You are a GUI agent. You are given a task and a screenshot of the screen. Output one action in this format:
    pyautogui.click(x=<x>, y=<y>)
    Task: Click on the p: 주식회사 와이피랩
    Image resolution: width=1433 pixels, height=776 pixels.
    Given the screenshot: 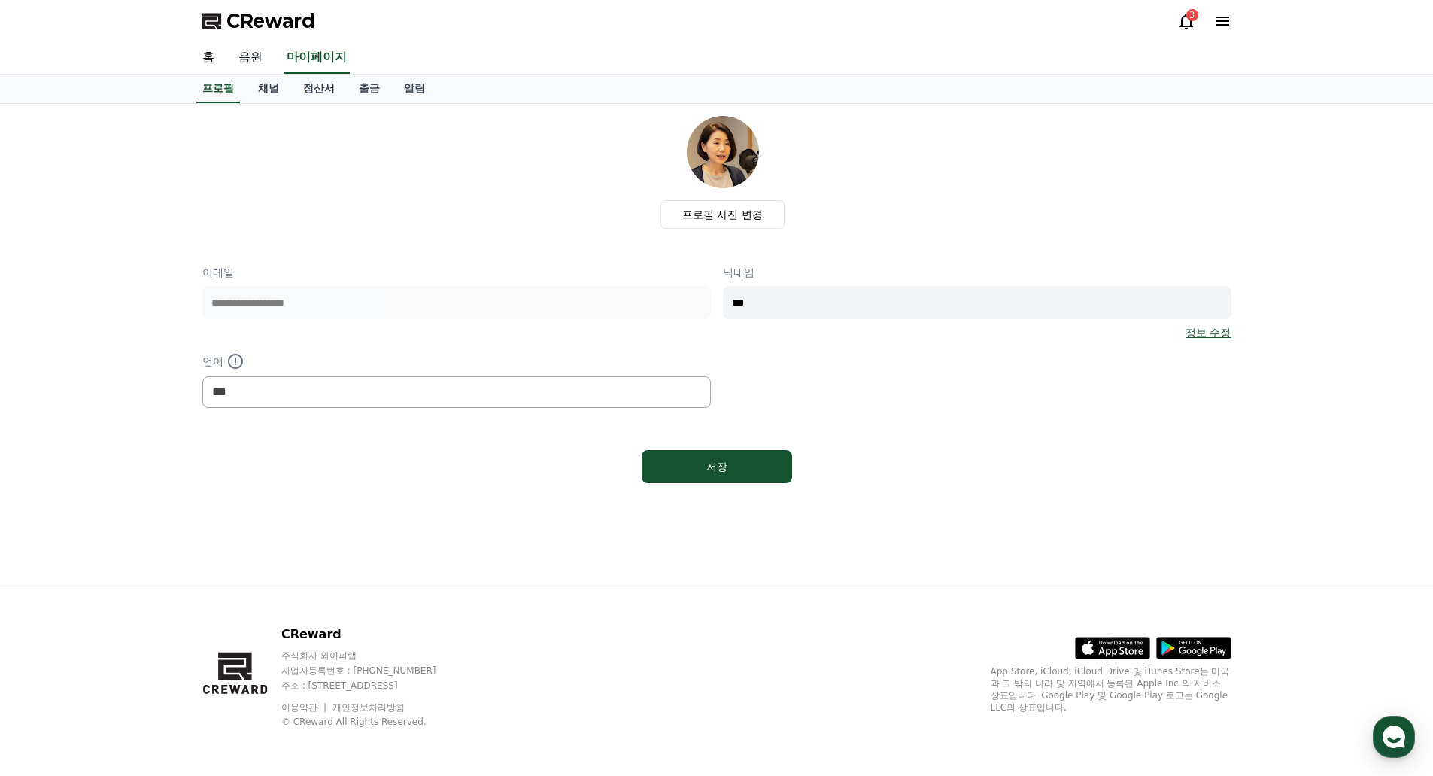 What is the action you would take?
    pyautogui.click(x=373, y=655)
    